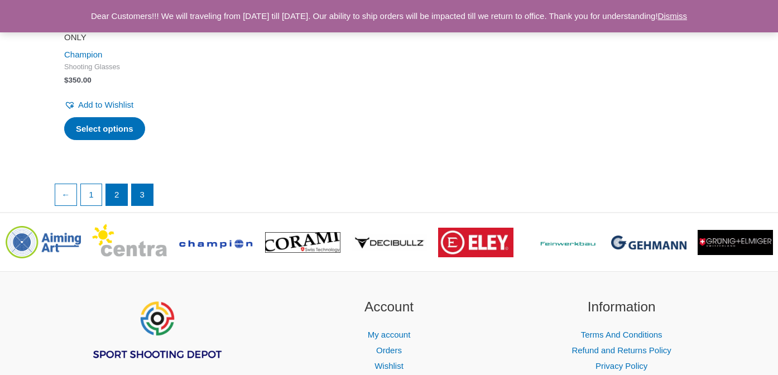  What do you see at coordinates (672, 16) in the screenshot?
I see `a: Dismiss` at bounding box center [672, 16].